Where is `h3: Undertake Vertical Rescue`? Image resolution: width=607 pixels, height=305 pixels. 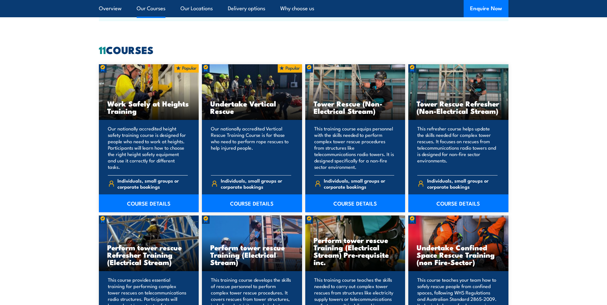 h3: Undertake Vertical Rescue is located at coordinates (252, 107).